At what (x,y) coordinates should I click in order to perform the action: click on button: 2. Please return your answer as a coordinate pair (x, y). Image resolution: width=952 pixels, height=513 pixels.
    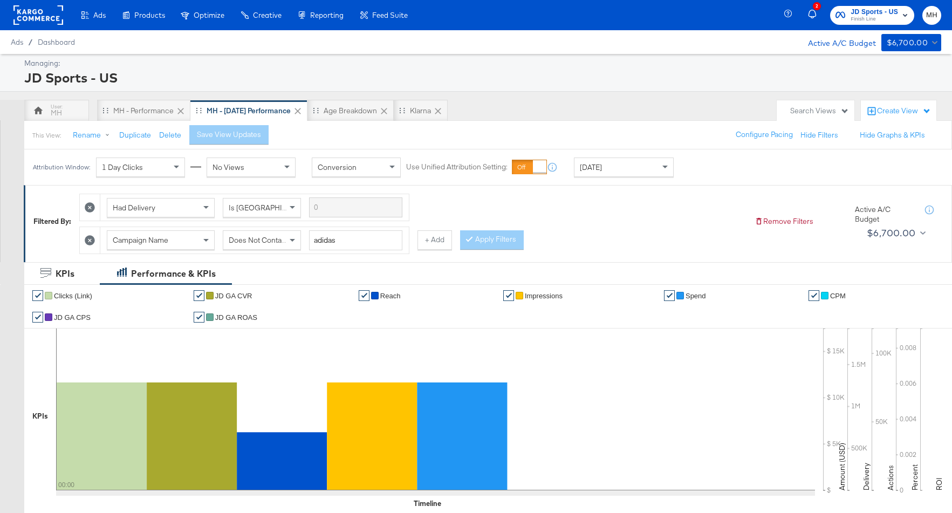
    Looking at the image, I should click on (815, 15).